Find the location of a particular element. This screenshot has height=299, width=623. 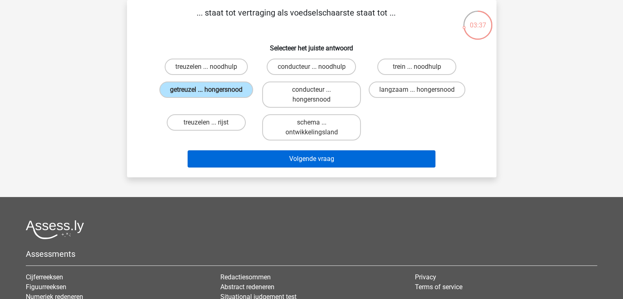

h5: Assessments is located at coordinates (311, 254).